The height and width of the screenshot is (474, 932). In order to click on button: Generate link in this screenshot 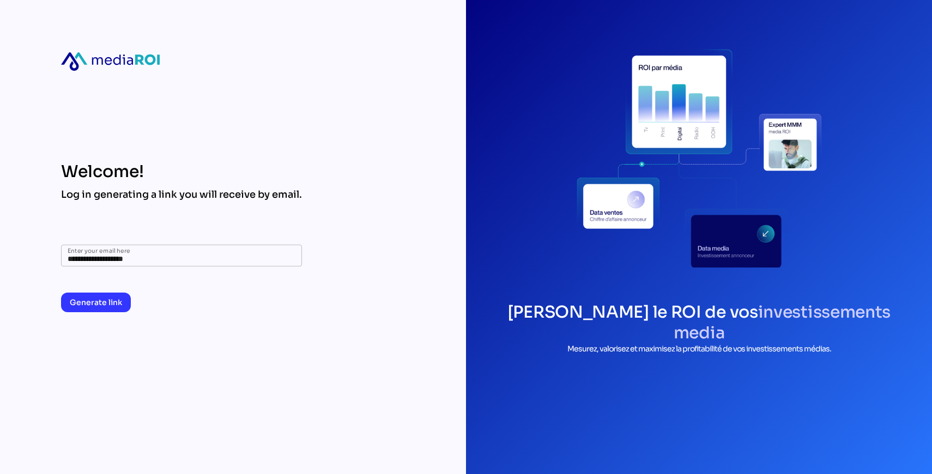, I will do `click(96, 303)`.